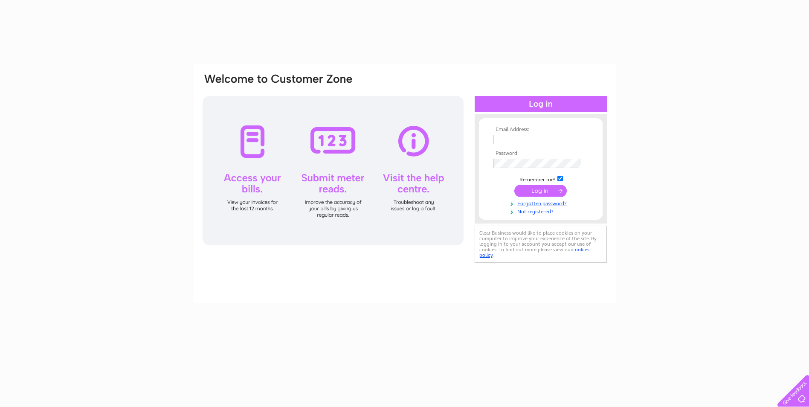 This screenshot has width=809, height=407. Describe the element at coordinates (541, 154) in the screenshot. I see `th: Password:` at that location.